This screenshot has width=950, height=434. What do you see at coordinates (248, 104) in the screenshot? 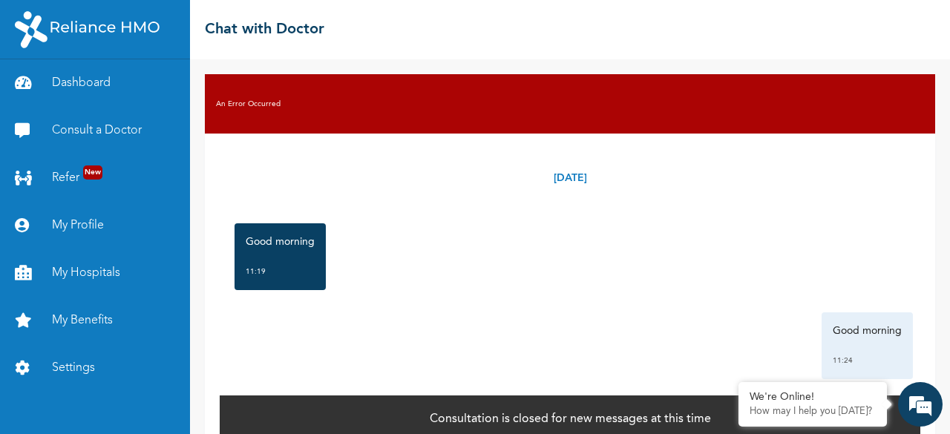
I see `h3: An Error Occurred` at bounding box center [248, 104].